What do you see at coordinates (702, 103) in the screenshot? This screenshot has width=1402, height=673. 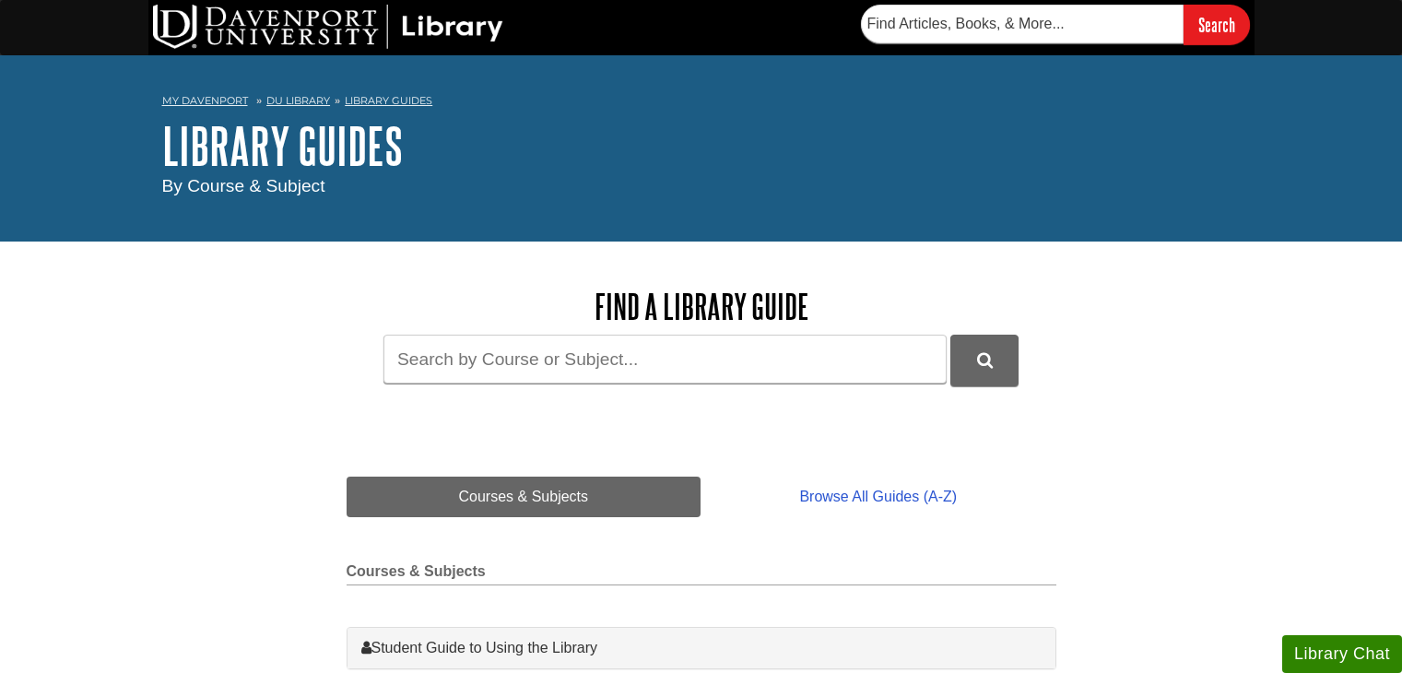 I see `nav: breadcrumb` at bounding box center [702, 103].